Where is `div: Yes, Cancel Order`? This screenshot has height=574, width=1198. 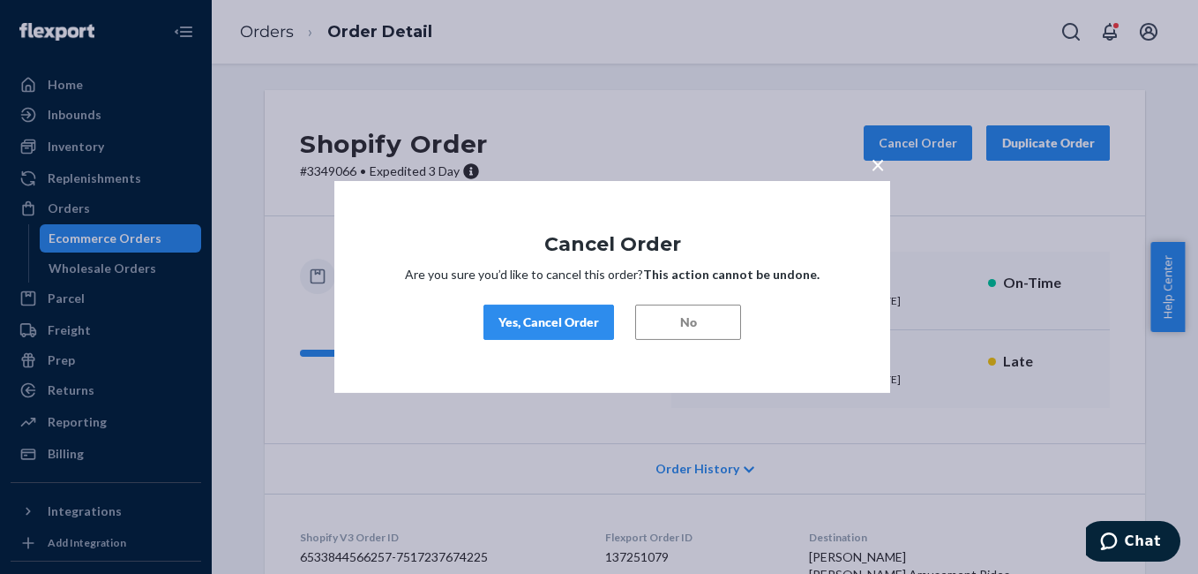
div: Yes, Cancel Order is located at coordinates (549, 322).